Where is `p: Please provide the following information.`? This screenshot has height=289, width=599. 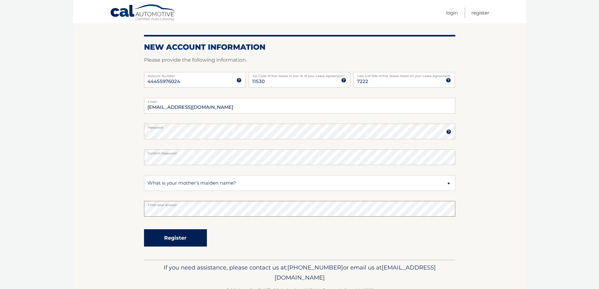 p: Please provide the following information. is located at coordinates (300, 60).